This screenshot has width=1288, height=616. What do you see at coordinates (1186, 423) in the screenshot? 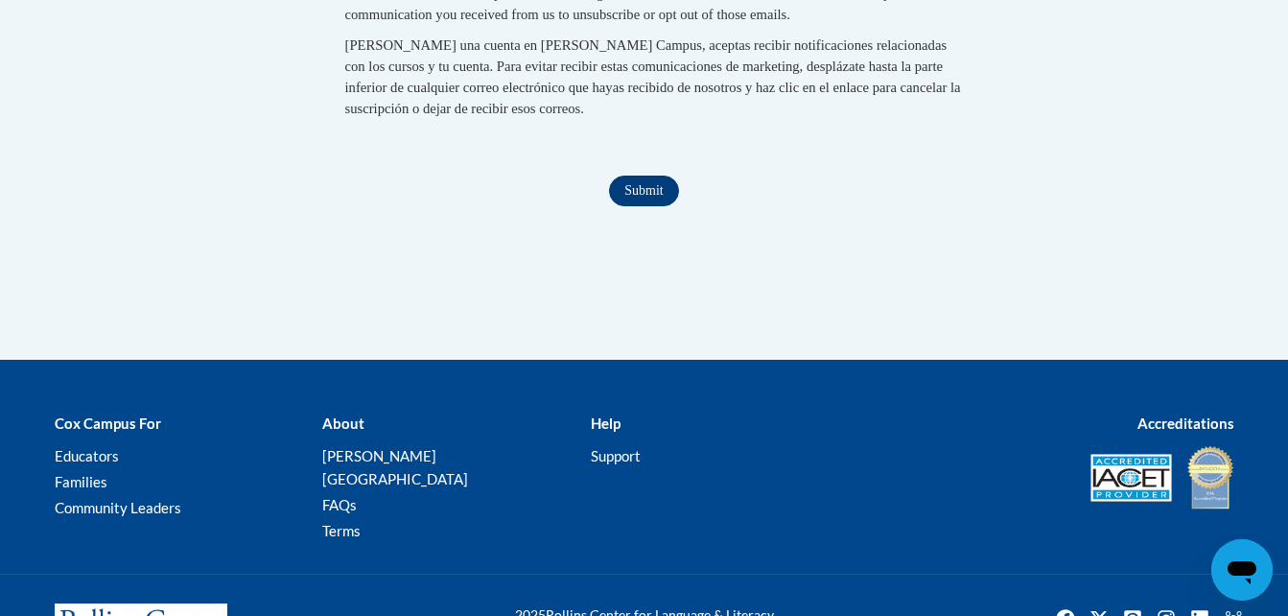
I see `b: Accreditations` at bounding box center [1186, 423].